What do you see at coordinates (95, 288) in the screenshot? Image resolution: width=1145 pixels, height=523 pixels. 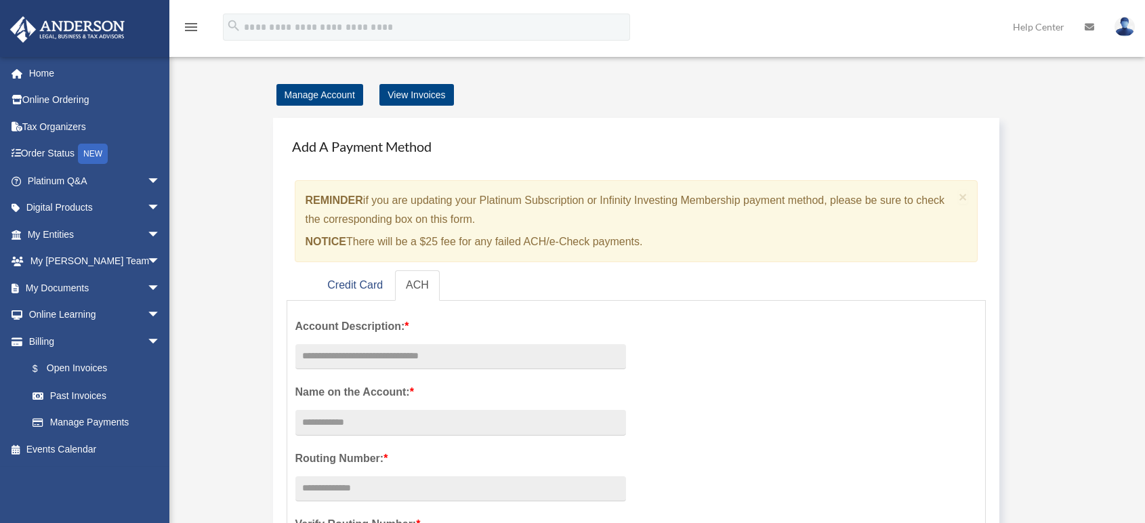 I see `a: My Documentsarrow_drop_down` at bounding box center [95, 288].